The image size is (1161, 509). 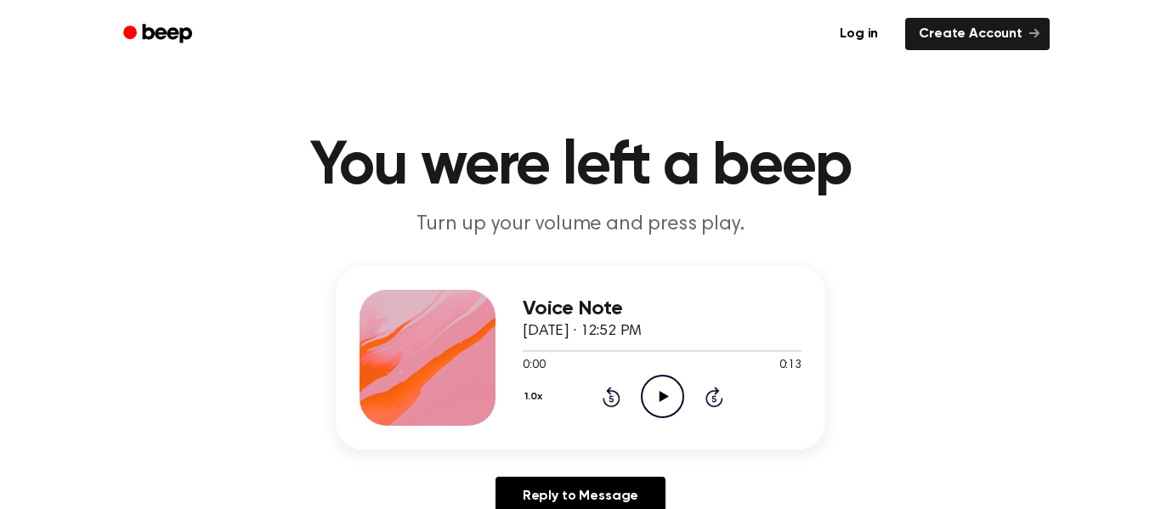 I want to click on a: Create Account, so click(x=978, y=34).